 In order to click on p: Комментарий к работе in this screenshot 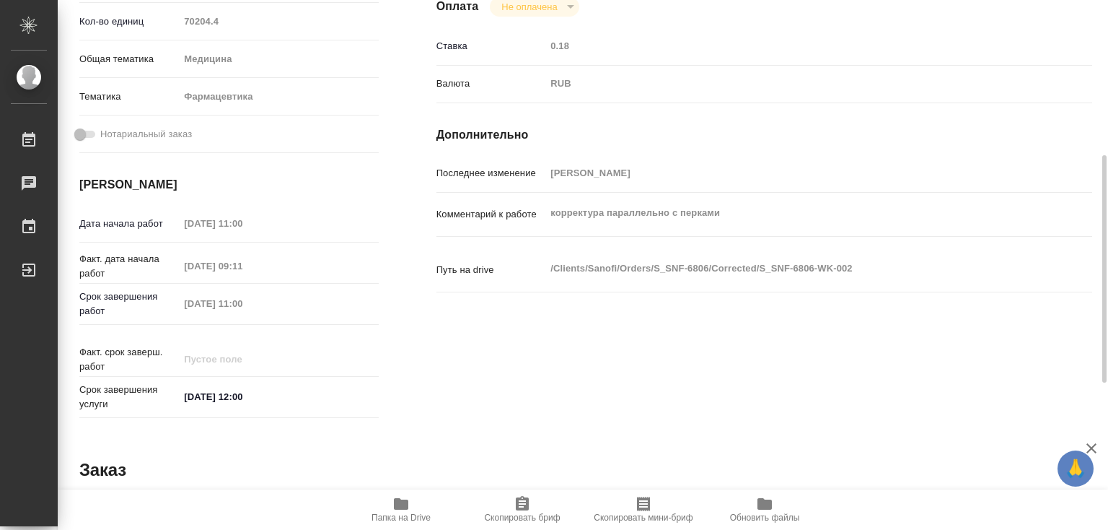, I will do `click(491, 214)`.